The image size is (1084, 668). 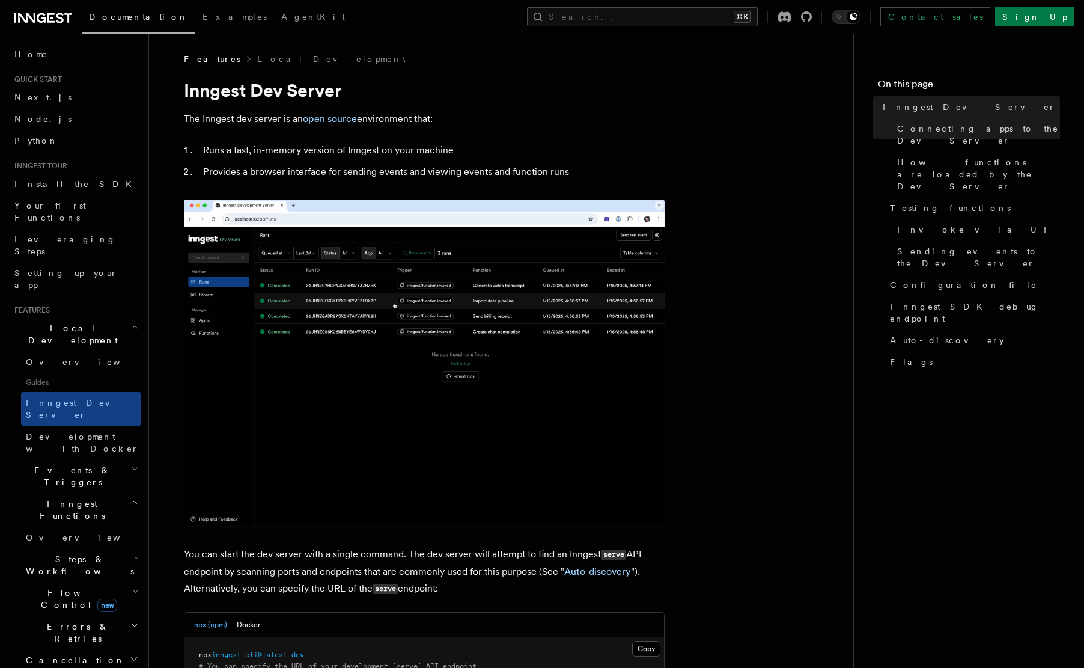 What do you see at coordinates (50, 212) in the screenshot?
I see `span: Your first Functions` at bounding box center [50, 212].